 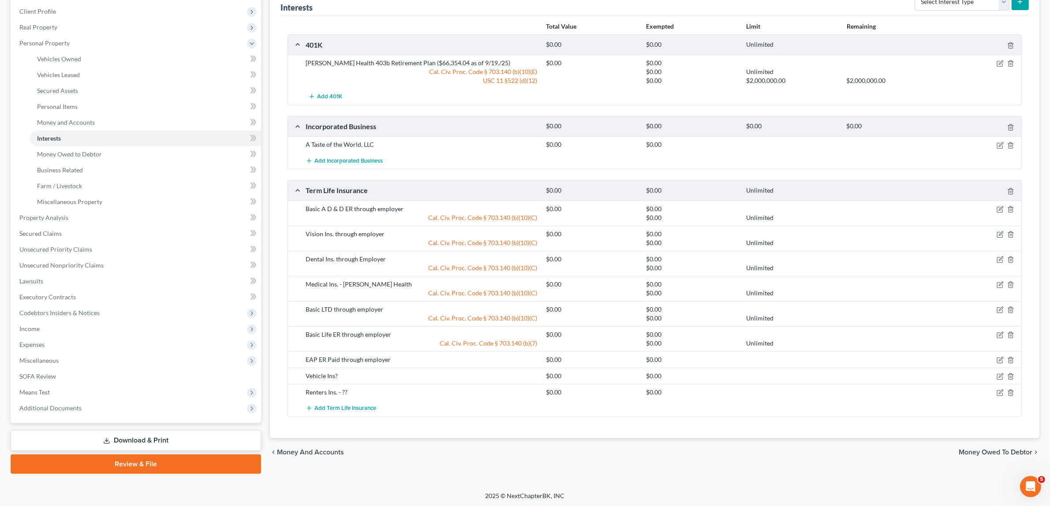 I want to click on span: Interests, so click(x=49, y=138).